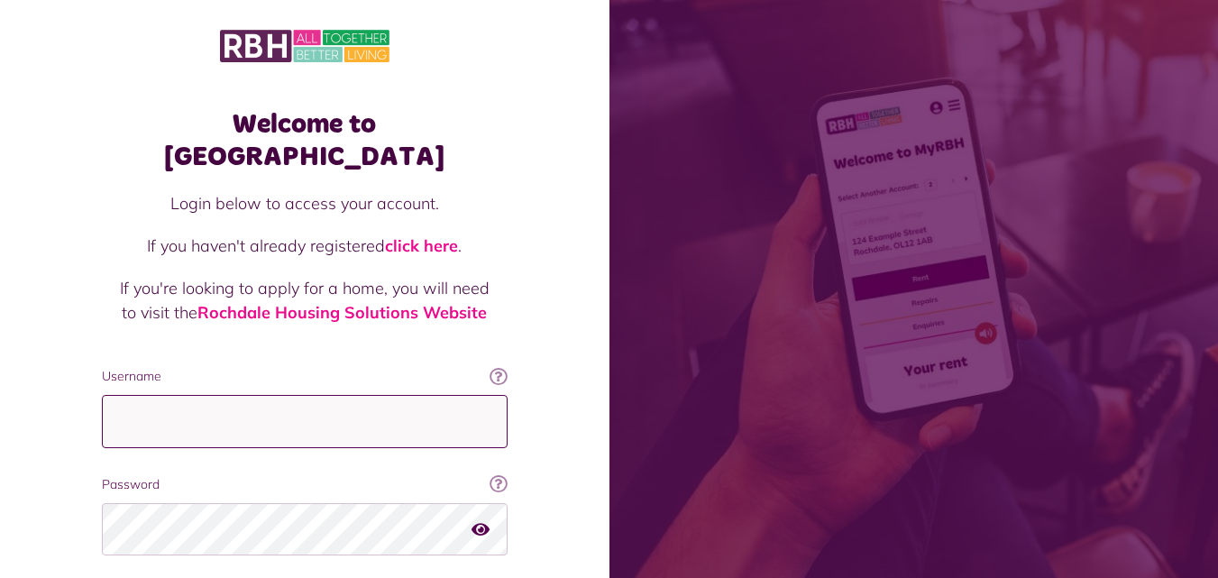 The width and height of the screenshot is (1218, 578). What do you see at coordinates (305, 245) in the screenshot?
I see `p: If you haven't already registered .` at bounding box center [305, 245].